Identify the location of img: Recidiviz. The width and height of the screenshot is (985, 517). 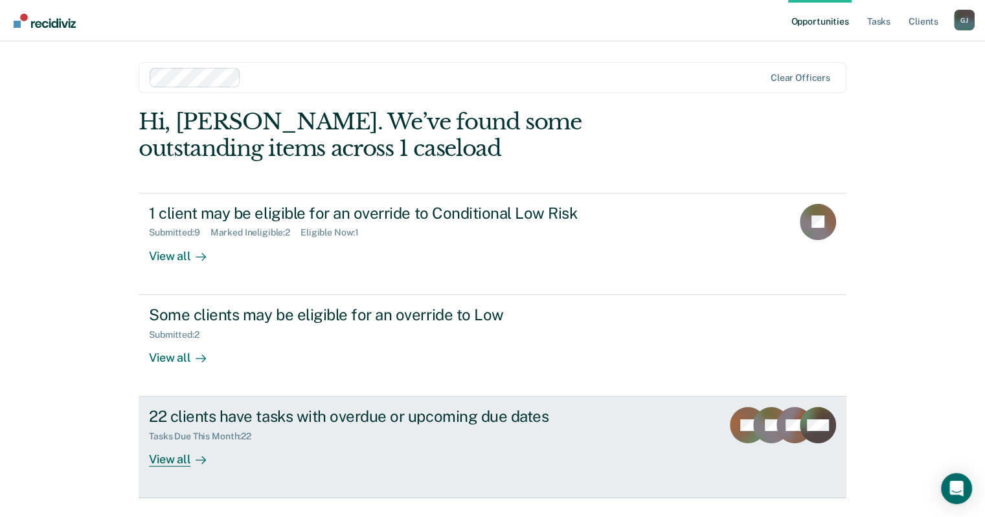
(45, 21).